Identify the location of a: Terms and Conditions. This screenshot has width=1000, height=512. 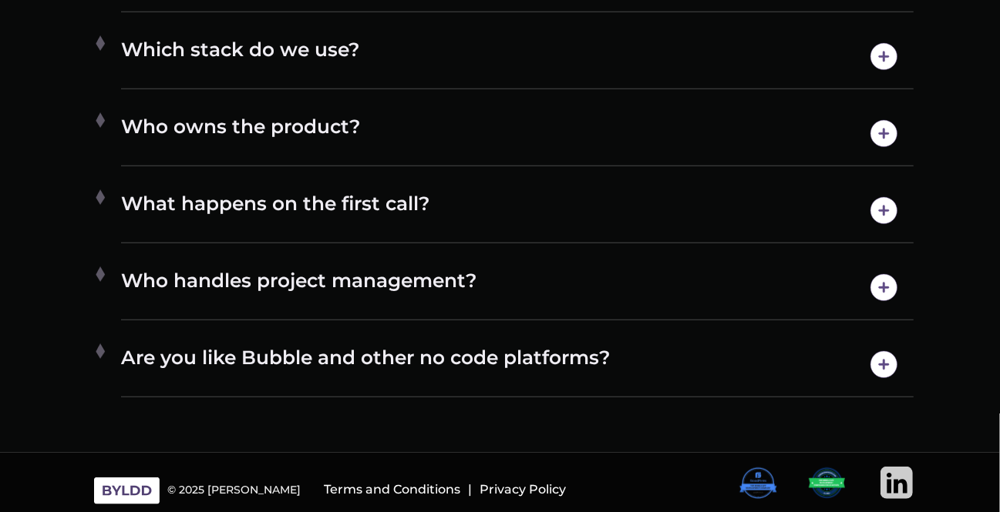
(391, 484).